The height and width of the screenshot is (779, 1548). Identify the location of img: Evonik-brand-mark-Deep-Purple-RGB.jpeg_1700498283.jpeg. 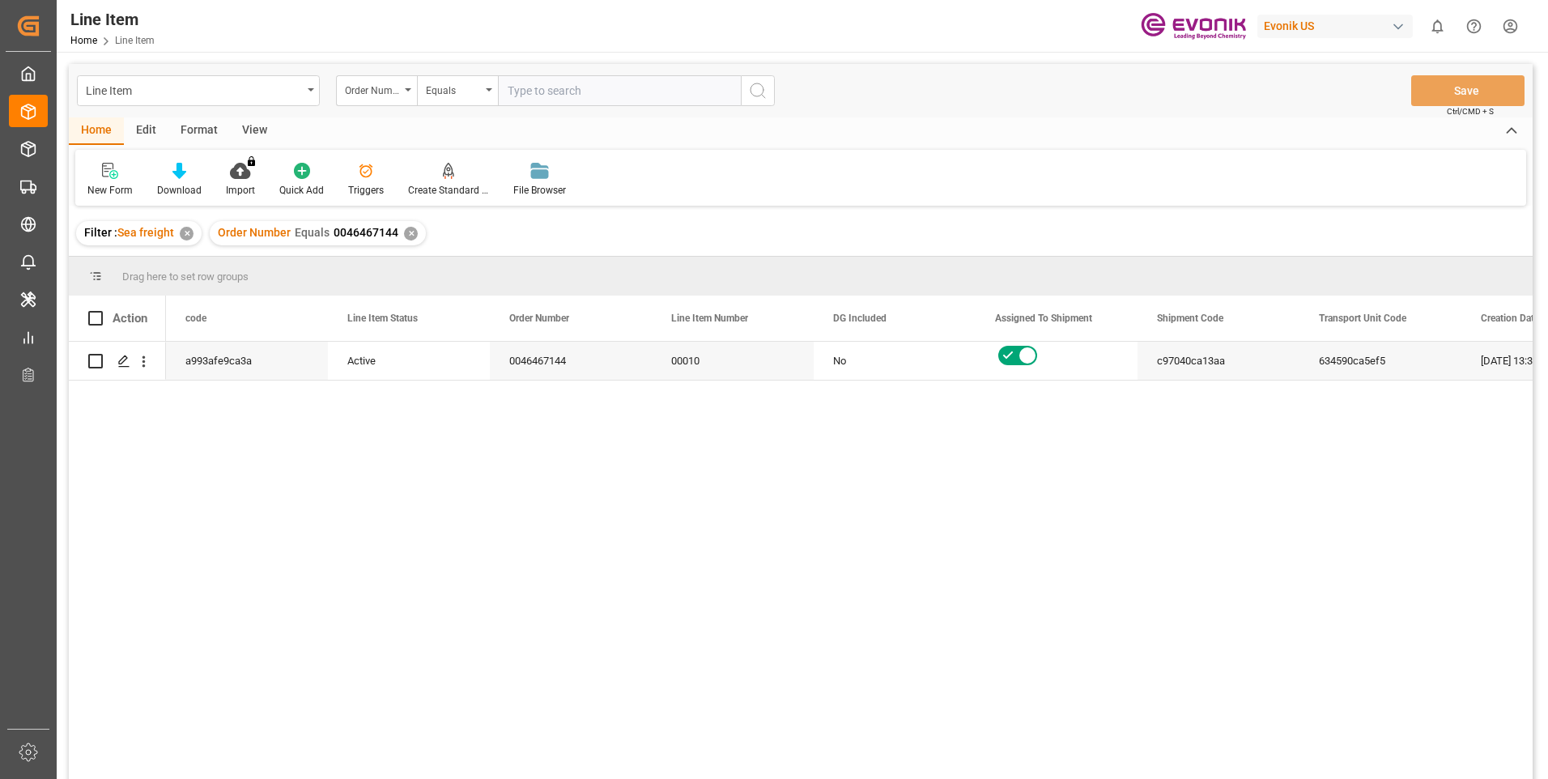
(1193, 26).